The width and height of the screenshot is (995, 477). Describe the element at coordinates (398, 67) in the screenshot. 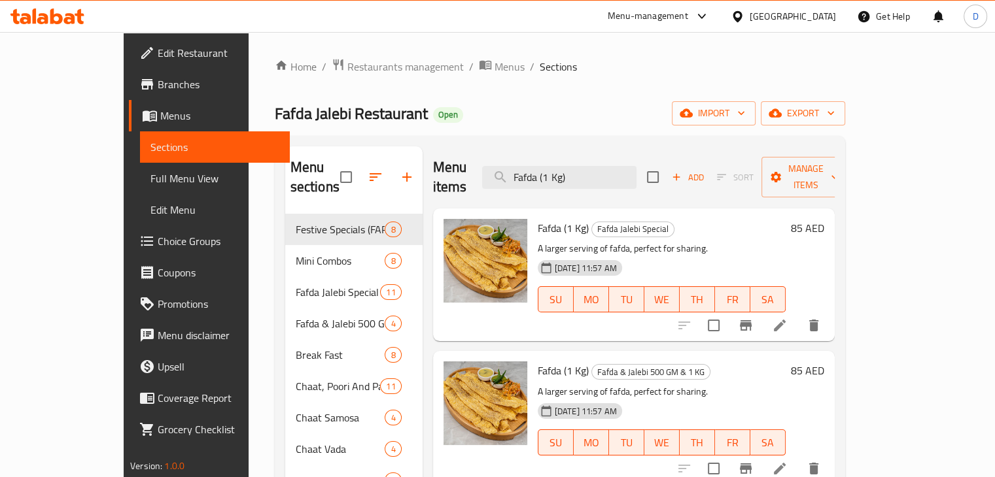

I see `a: Restaurants management` at that location.